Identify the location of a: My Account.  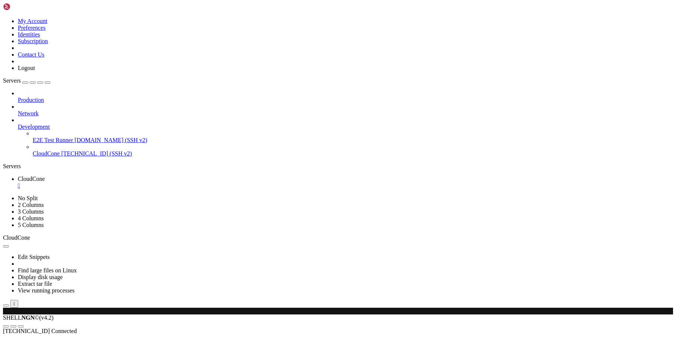
(33, 21).